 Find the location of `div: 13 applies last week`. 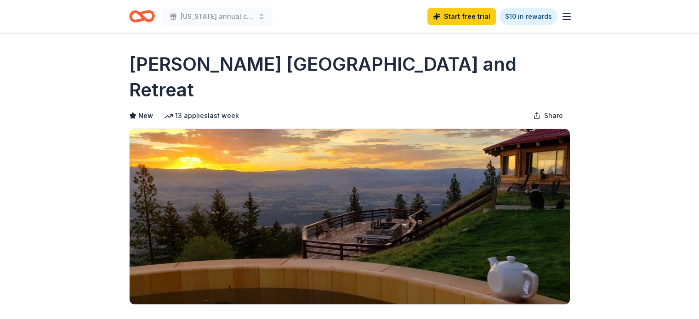

div: 13 applies last week is located at coordinates (201, 116).